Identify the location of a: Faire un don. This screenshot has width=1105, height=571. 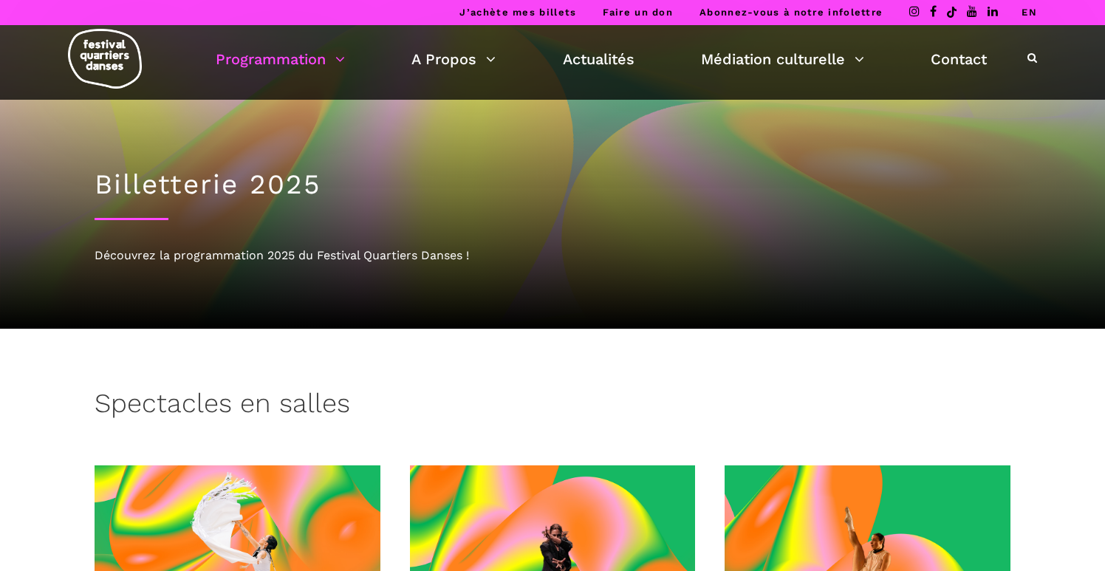
(637, 12).